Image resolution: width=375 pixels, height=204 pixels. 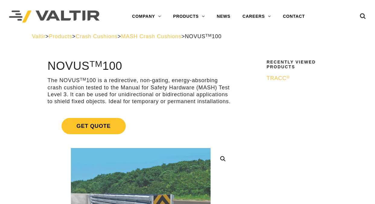 I want to click on h1: NOVUS 100, so click(x=140, y=66).